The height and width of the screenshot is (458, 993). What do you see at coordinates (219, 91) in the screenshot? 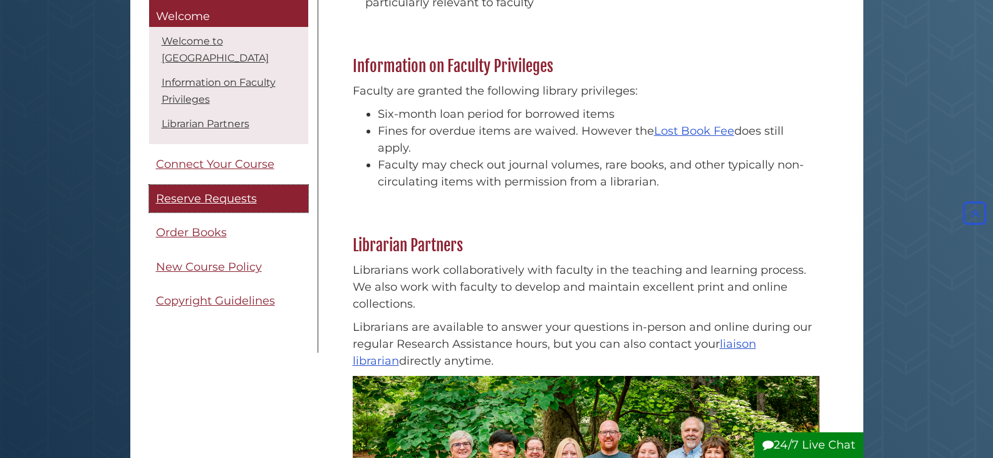
I see `a: Information on Faculty Privileges` at bounding box center [219, 91].